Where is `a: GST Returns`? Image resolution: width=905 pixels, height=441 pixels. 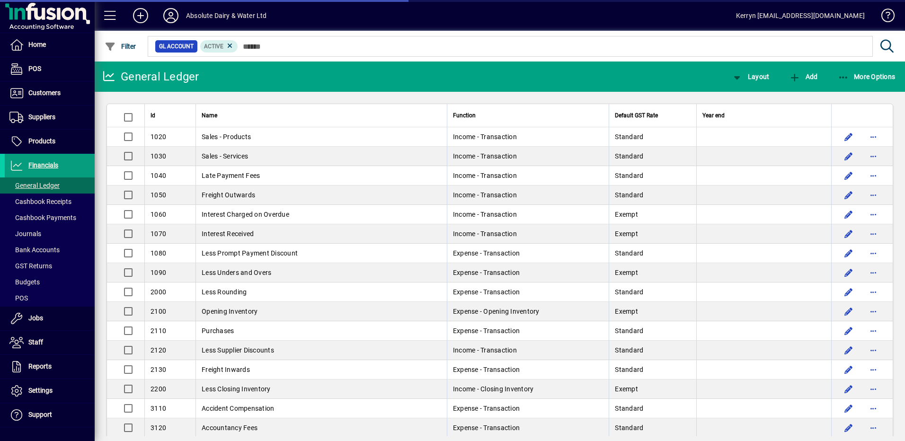 a: GST Returns is located at coordinates (50, 266).